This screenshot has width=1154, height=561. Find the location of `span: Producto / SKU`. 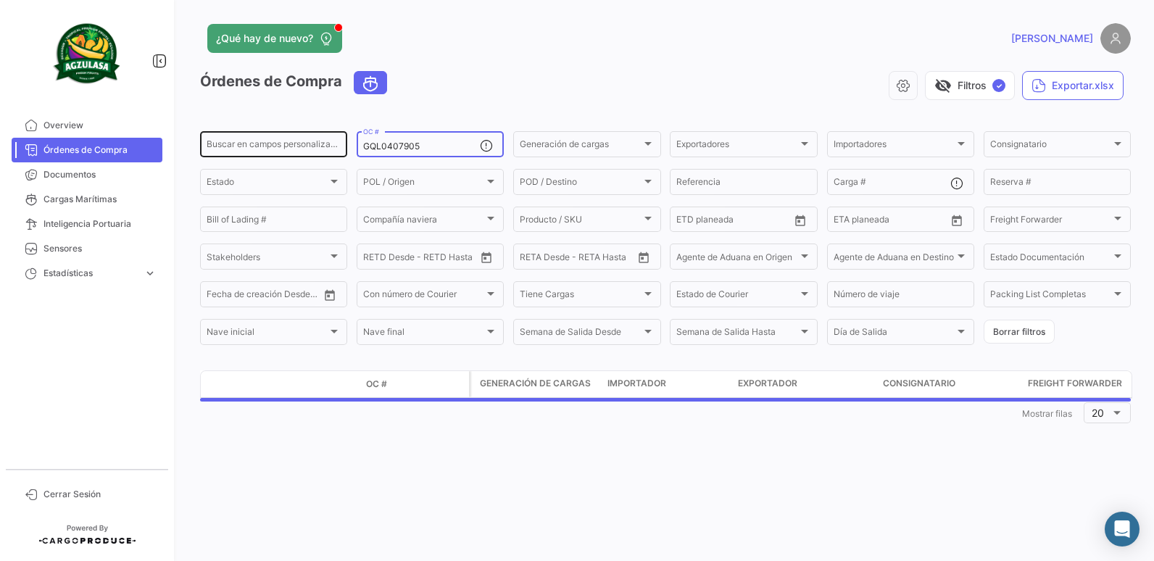

span: Producto / SKU is located at coordinates (580, 222).